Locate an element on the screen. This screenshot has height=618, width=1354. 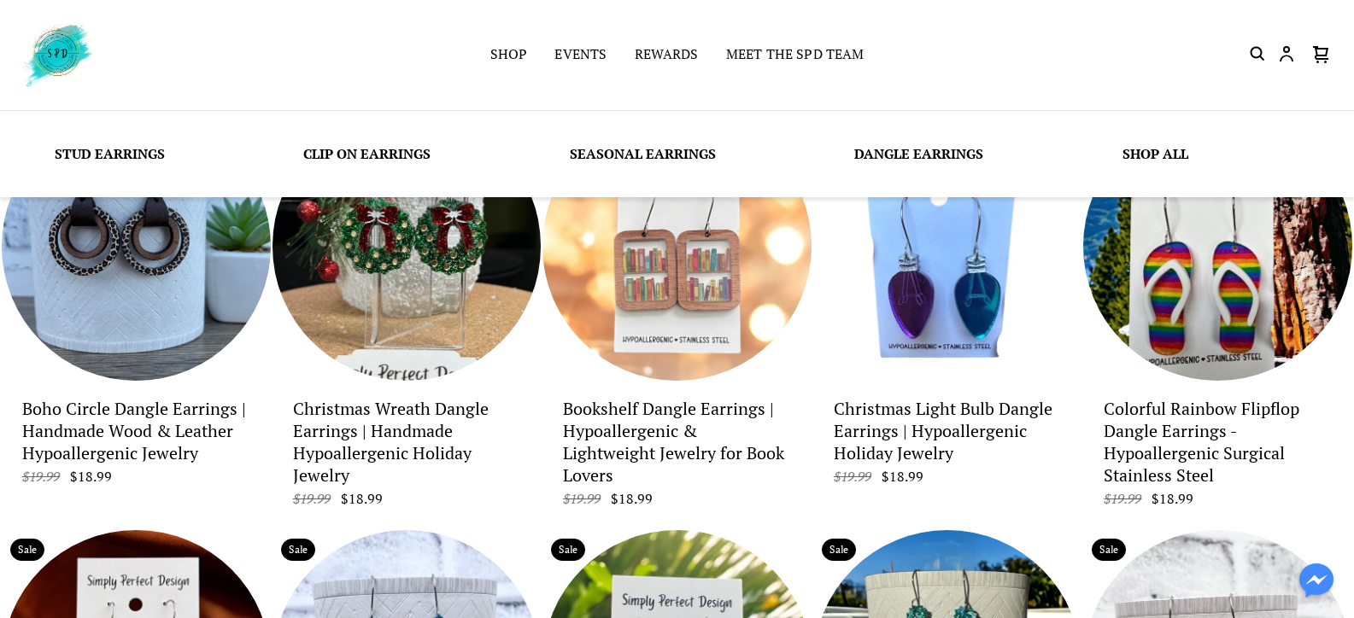
p: Christmas Wreath Dangle Earrings | Handmade Hypoallergenic Holiday Jewelry is located at coordinates (407, 442).